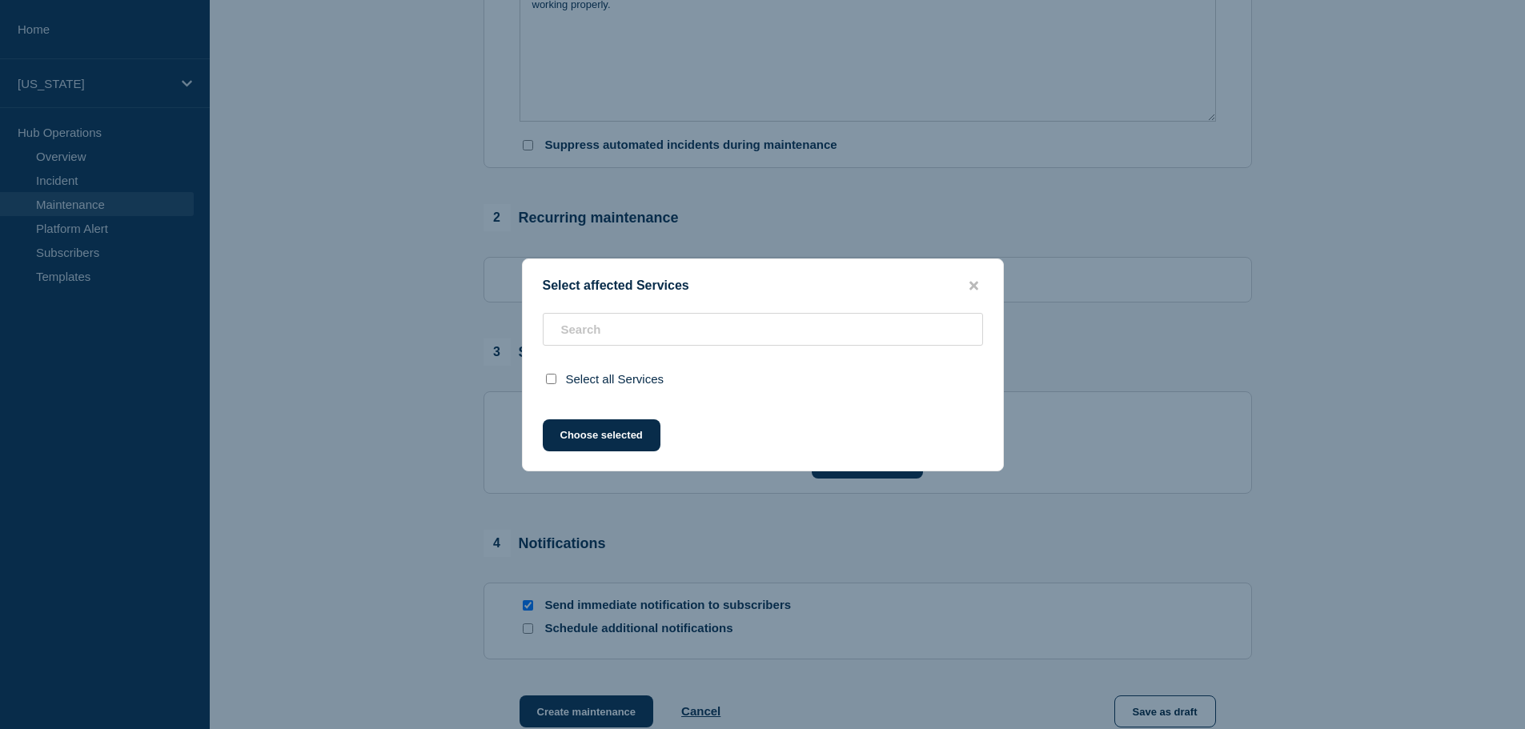 The width and height of the screenshot is (1525, 729). Describe the element at coordinates (763, 286) in the screenshot. I see `div: Select affected Services` at that location.